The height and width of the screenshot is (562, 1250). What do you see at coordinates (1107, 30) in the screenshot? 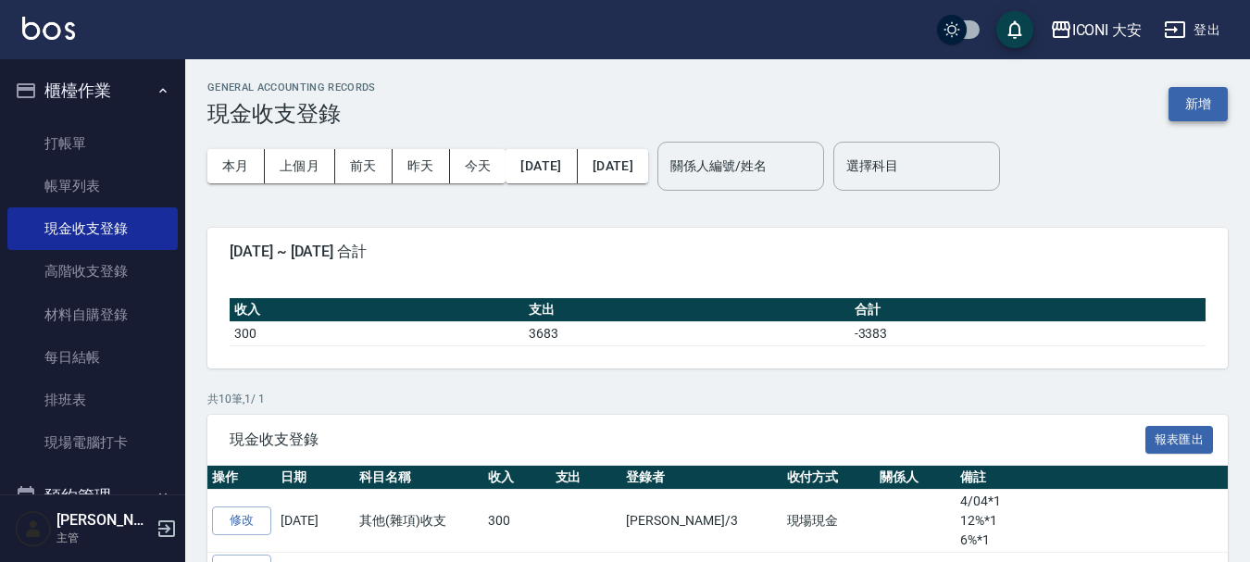
I see `div: ICONI 大安` at bounding box center [1107, 30].